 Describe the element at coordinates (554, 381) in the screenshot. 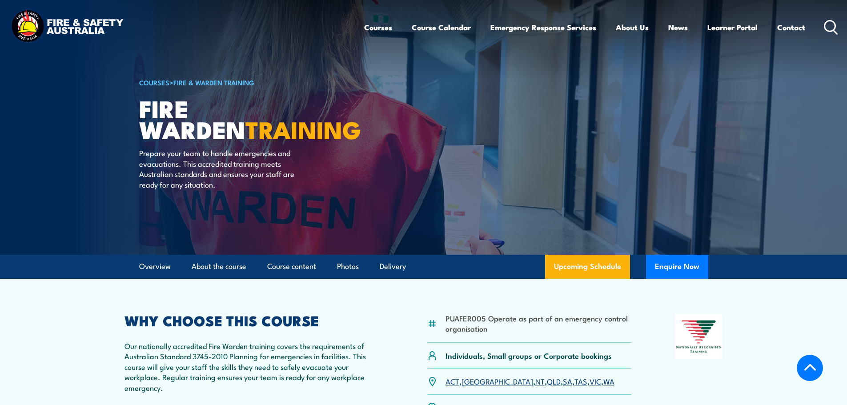

I see `a: QLD` at that location.